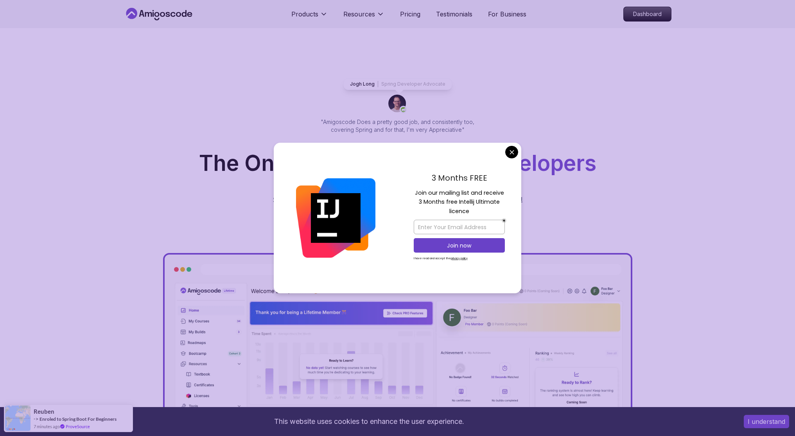  I want to click on span: Reuben, so click(44, 412).